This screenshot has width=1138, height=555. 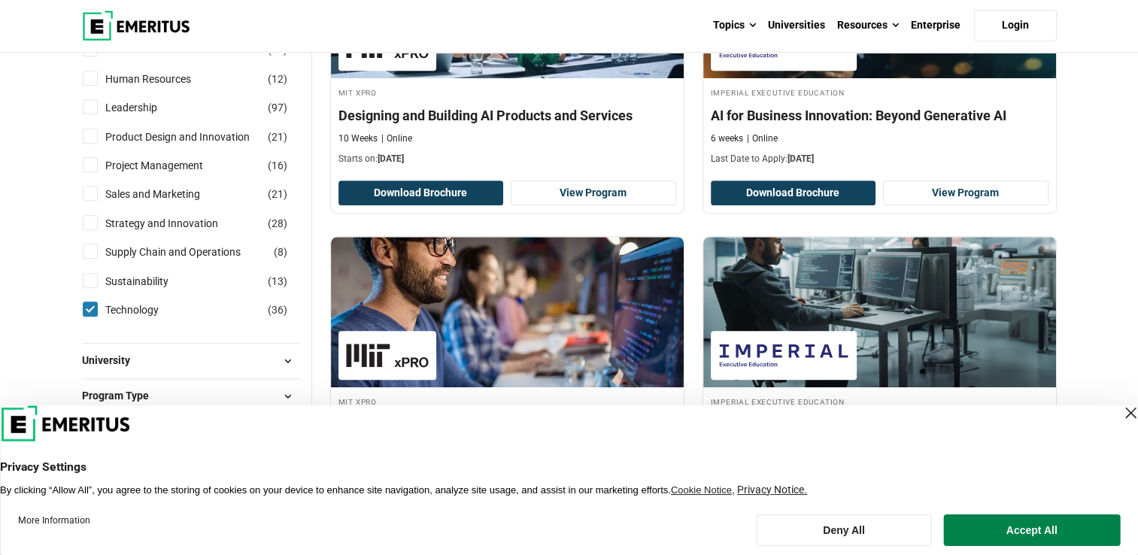 What do you see at coordinates (278, 310) in the screenshot?
I see `span: 36` at bounding box center [278, 310].